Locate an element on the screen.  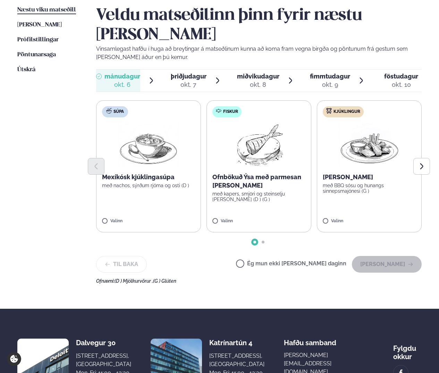
div: okt. 7 is located at coordinates (188, 85).